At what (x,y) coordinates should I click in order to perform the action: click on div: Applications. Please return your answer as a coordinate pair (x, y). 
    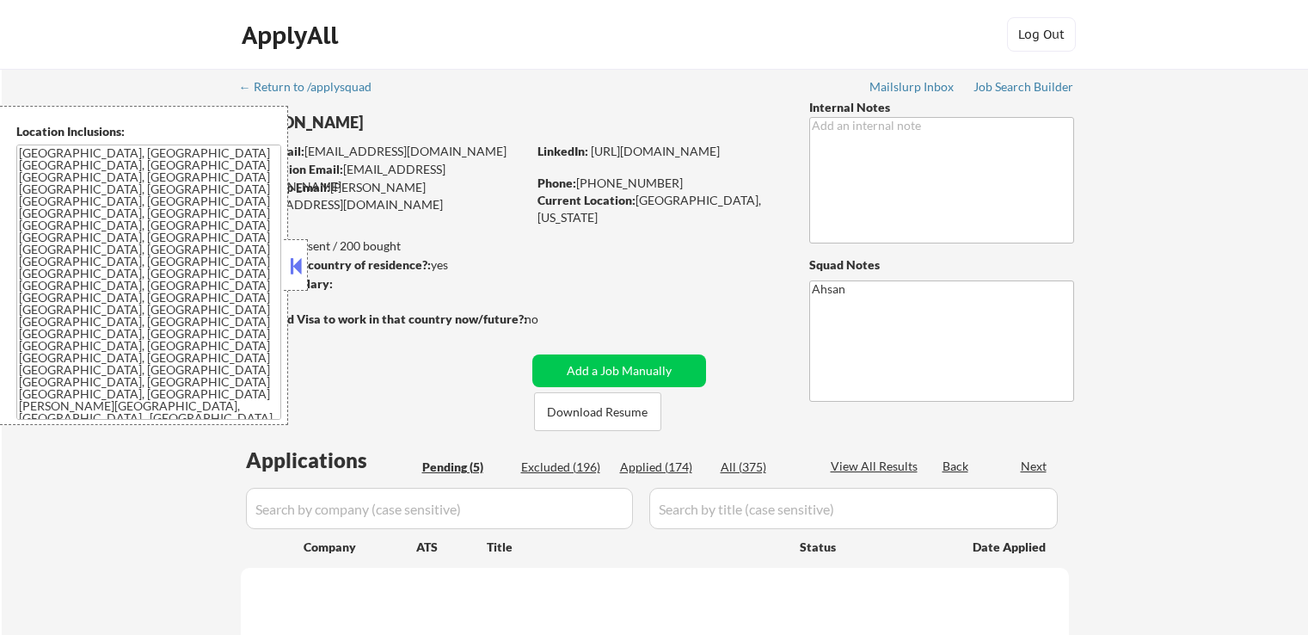
    Looking at the image, I should click on (331, 460).